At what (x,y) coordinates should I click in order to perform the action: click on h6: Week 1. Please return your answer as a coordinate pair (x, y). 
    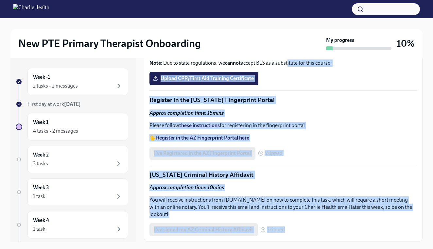
    Looking at the image, I should click on (41, 122).